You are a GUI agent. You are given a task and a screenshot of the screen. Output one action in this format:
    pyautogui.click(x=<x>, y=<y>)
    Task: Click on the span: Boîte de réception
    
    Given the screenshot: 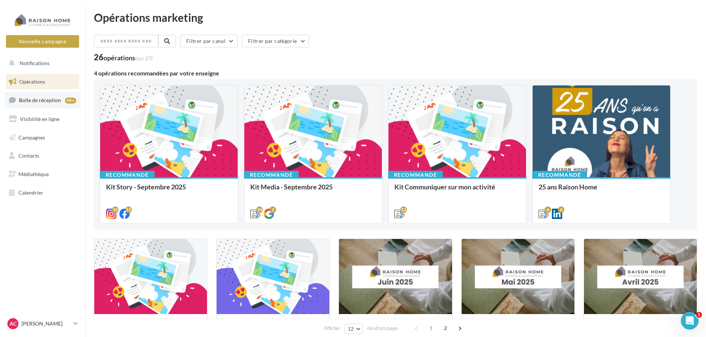 What is the action you would take?
    pyautogui.click(x=40, y=100)
    